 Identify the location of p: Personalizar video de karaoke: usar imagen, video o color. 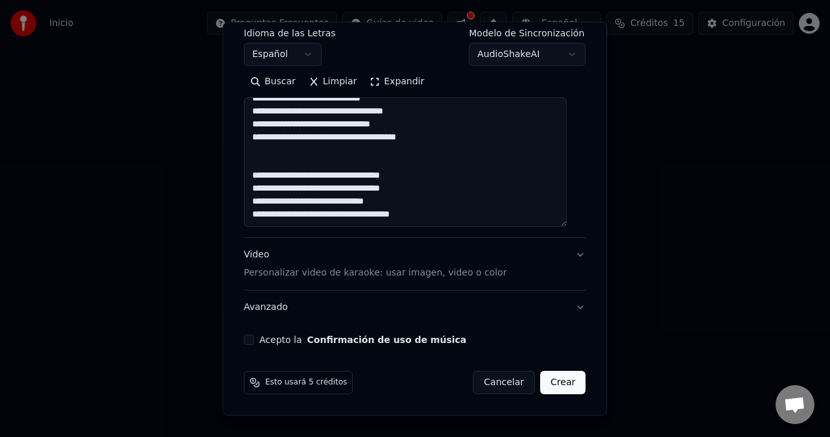
(375, 273).